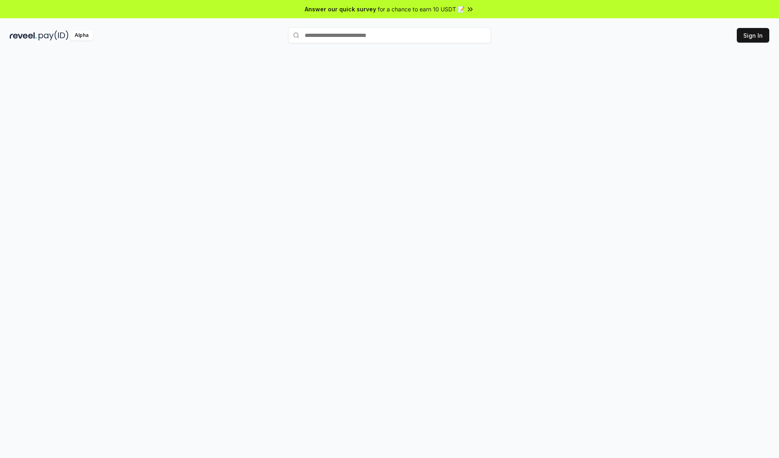  Describe the element at coordinates (82, 35) in the screenshot. I see `div: Alpha` at that location.